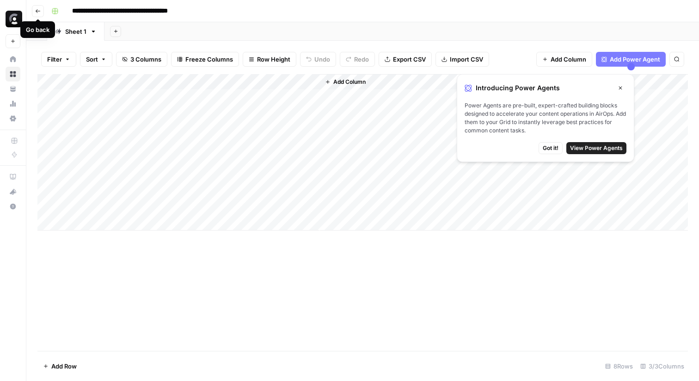  I want to click on button: Row Height, so click(270, 59).